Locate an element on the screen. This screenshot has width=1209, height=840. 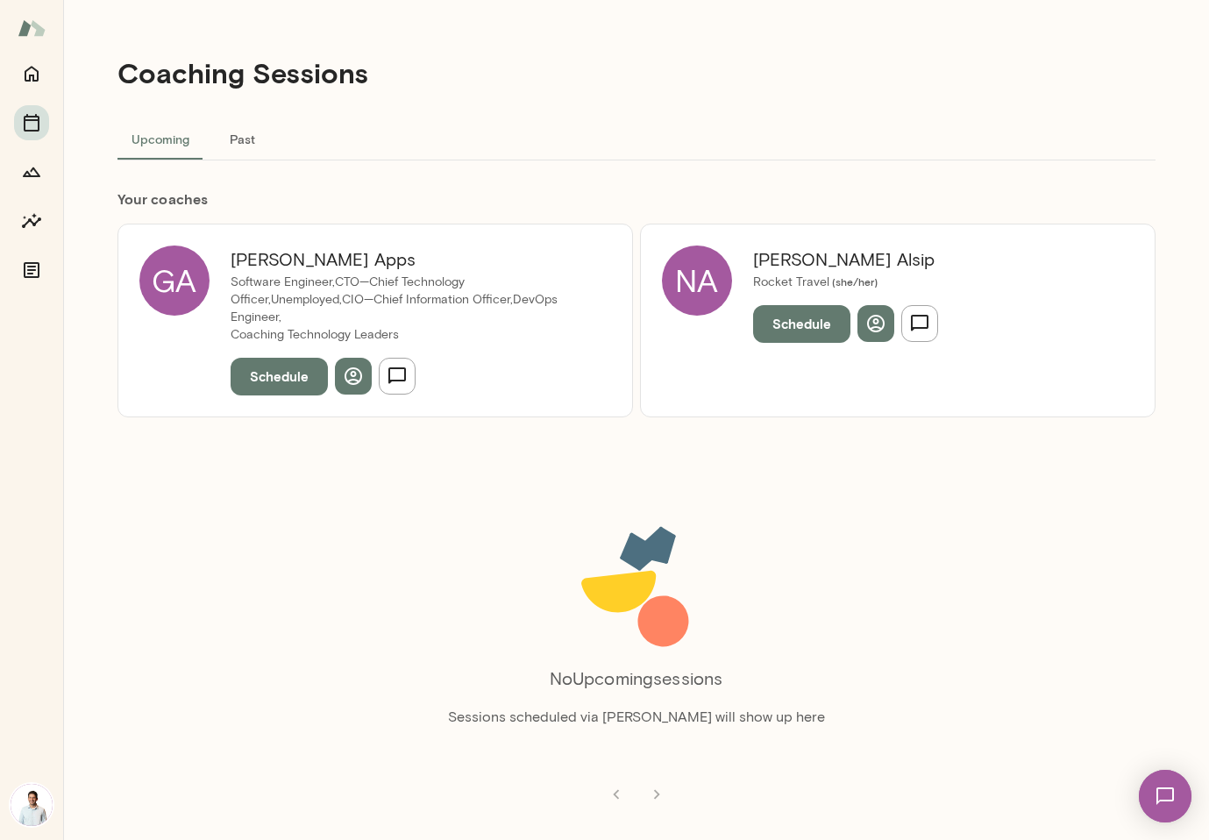
h6: No Upcoming sessions is located at coordinates (636, 679).